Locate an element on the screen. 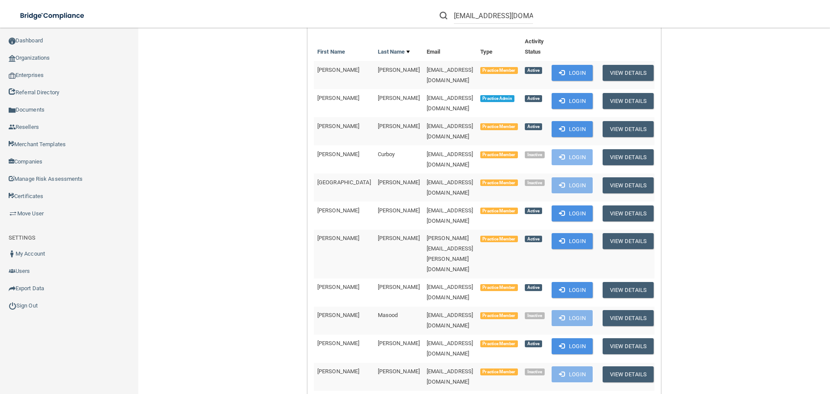  img: ic_dashboard_dark.d01f4a41.png is located at coordinates (12, 41).